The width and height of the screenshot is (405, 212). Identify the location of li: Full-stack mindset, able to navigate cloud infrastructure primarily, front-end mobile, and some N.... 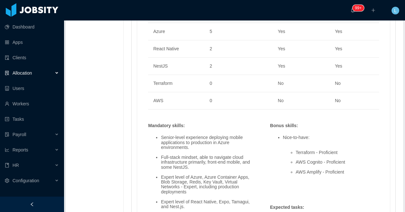
(209, 163).